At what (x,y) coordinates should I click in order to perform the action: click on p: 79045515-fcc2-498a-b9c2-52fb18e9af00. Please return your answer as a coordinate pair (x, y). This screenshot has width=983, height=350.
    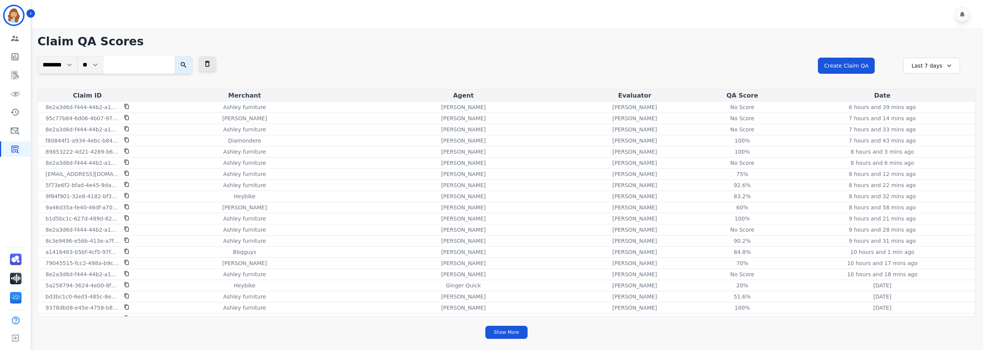
    Looking at the image, I should click on (83, 263).